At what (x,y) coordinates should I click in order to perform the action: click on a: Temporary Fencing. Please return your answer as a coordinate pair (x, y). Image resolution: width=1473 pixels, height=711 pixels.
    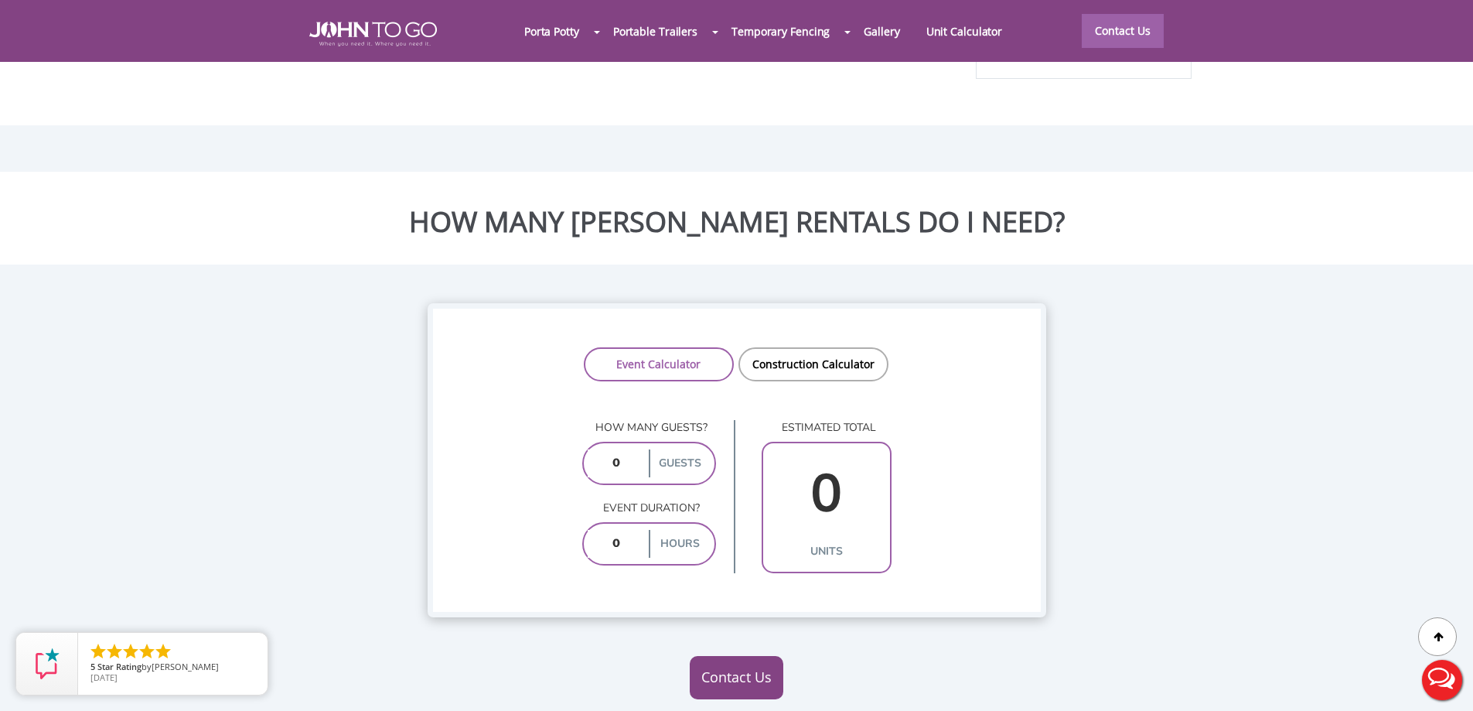
    Looking at the image, I should click on (780, 31).